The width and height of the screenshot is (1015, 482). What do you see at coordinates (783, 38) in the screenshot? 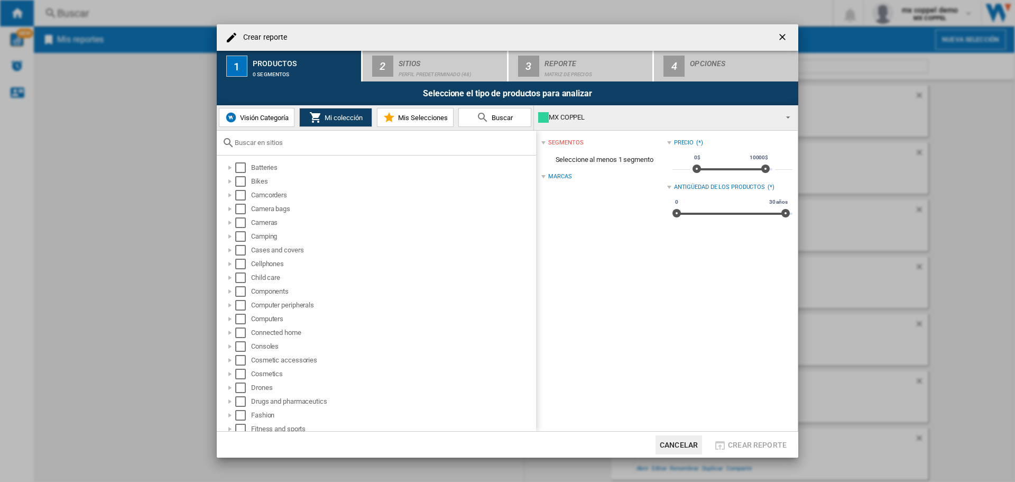
I see `ng-md-icon: getI18NText('BUTTONS.CLOSE_DIALOG')` at bounding box center [783, 38].